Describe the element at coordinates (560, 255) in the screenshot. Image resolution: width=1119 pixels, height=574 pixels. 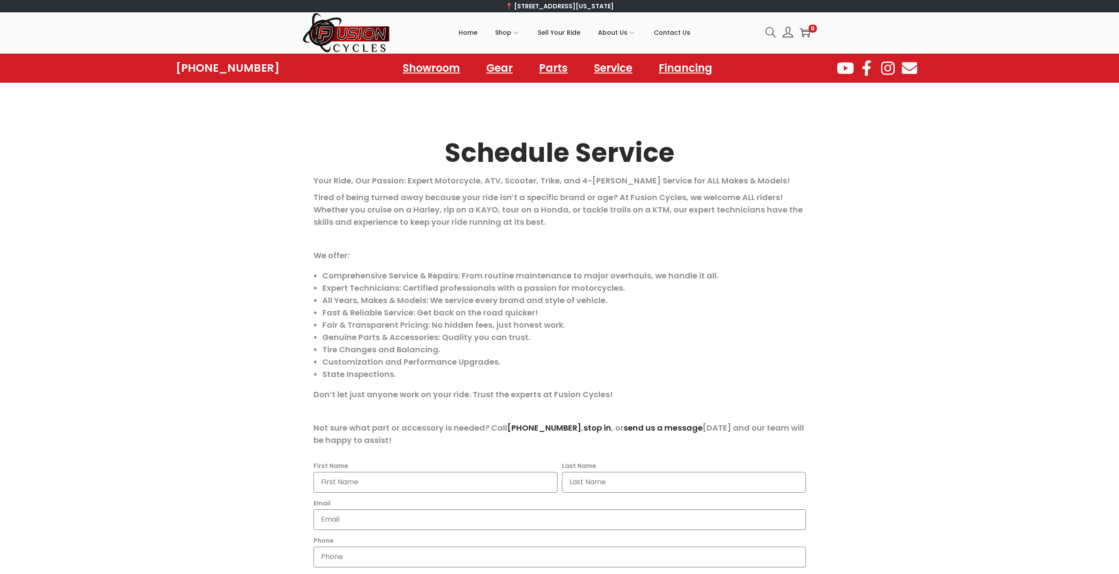
I see `p: We offer:` at that location.